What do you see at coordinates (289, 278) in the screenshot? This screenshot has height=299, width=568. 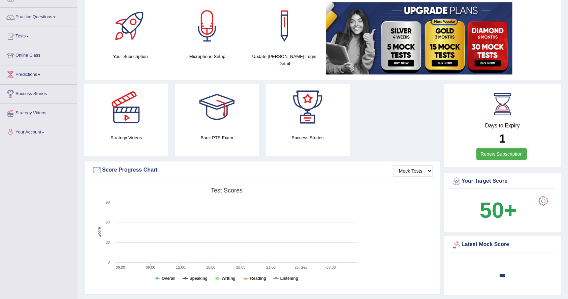 I see `tspan: Listening` at bounding box center [289, 278].